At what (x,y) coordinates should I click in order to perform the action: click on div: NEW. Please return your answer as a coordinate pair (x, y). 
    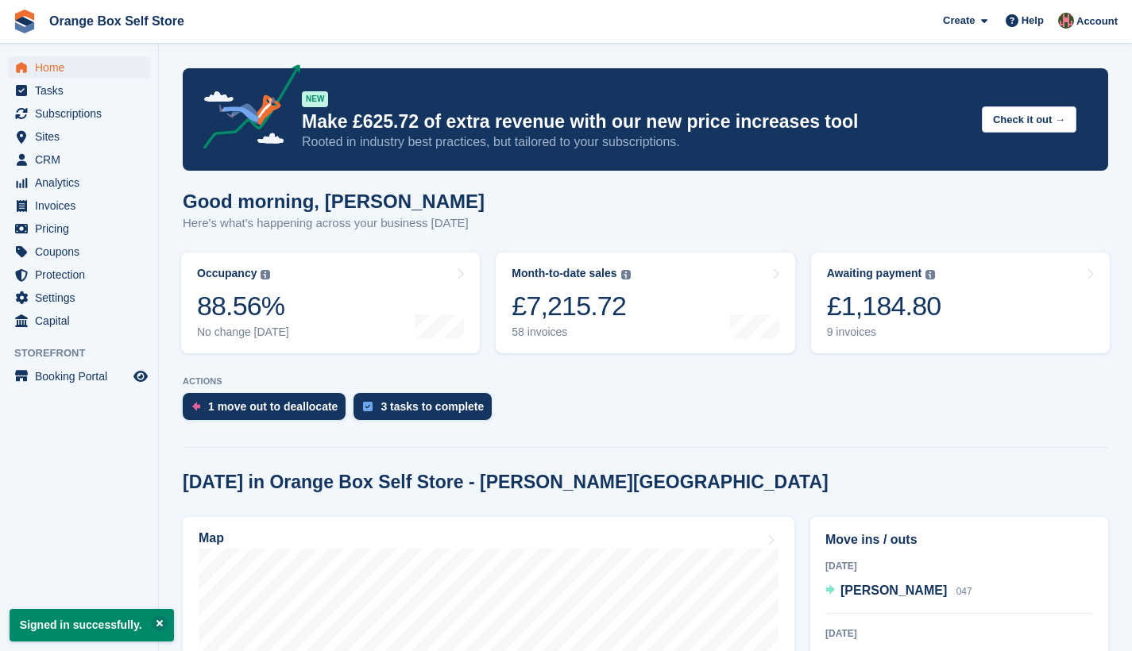
    Looking at the image, I should click on (314, 99).